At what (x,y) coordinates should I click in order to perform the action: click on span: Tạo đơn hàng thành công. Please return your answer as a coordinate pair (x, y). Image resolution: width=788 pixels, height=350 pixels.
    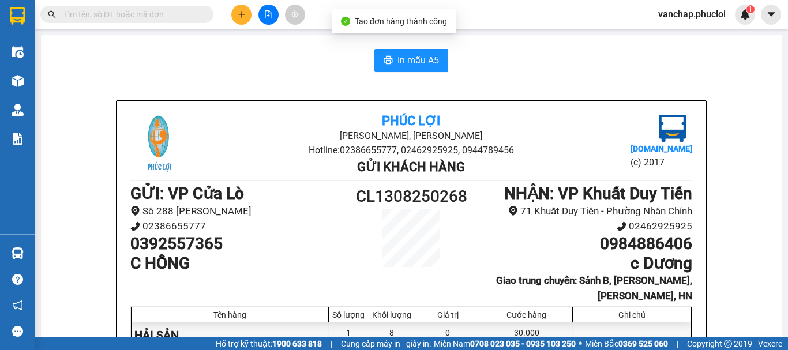
    Looking at the image, I should click on (401, 21).